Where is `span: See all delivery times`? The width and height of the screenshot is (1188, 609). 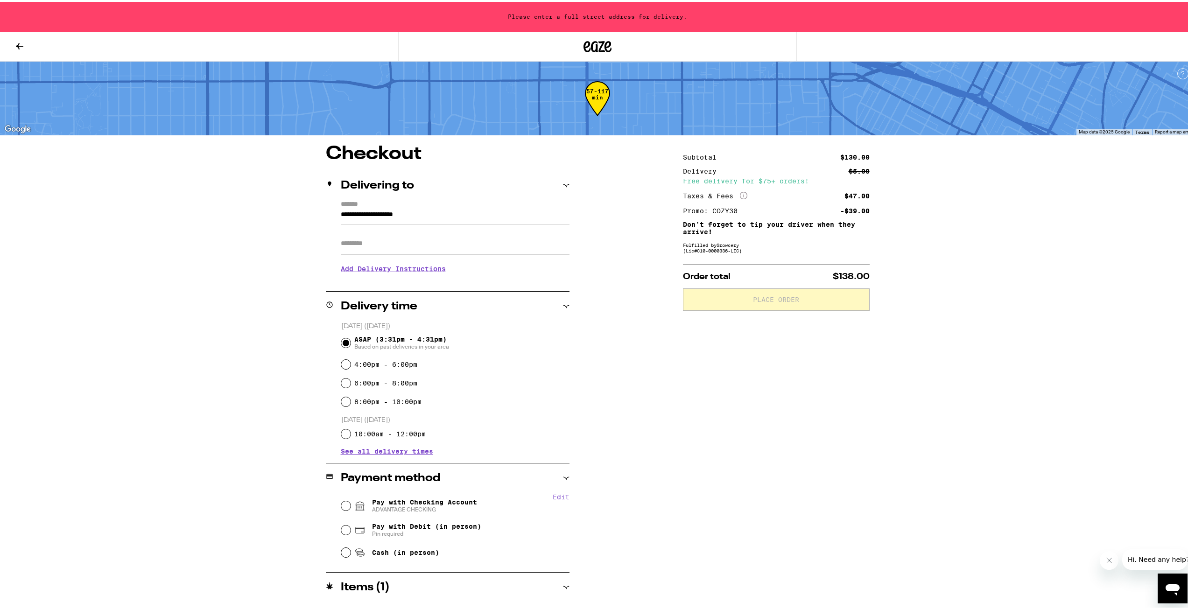 span: See all delivery times is located at coordinates (387, 449).